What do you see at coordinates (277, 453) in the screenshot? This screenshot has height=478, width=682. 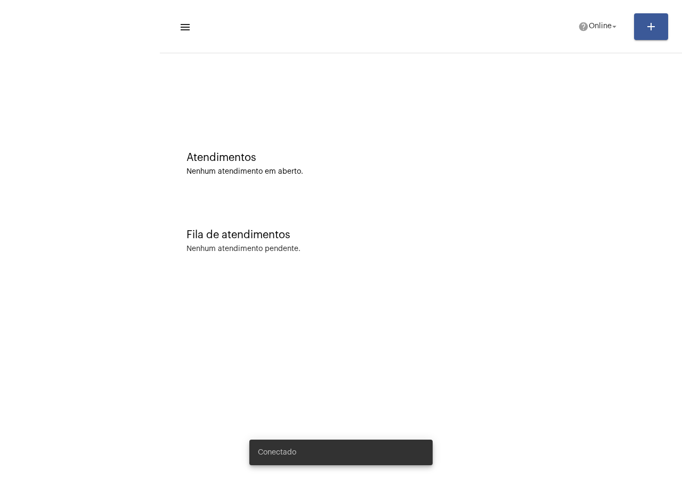 I see `span: Conectado` at bounding box center [277, 453].